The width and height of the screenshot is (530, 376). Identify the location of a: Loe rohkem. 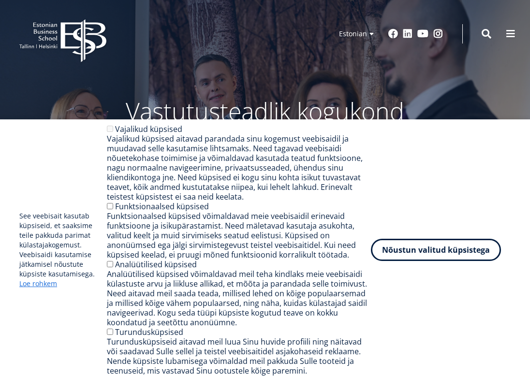
(38, 284).